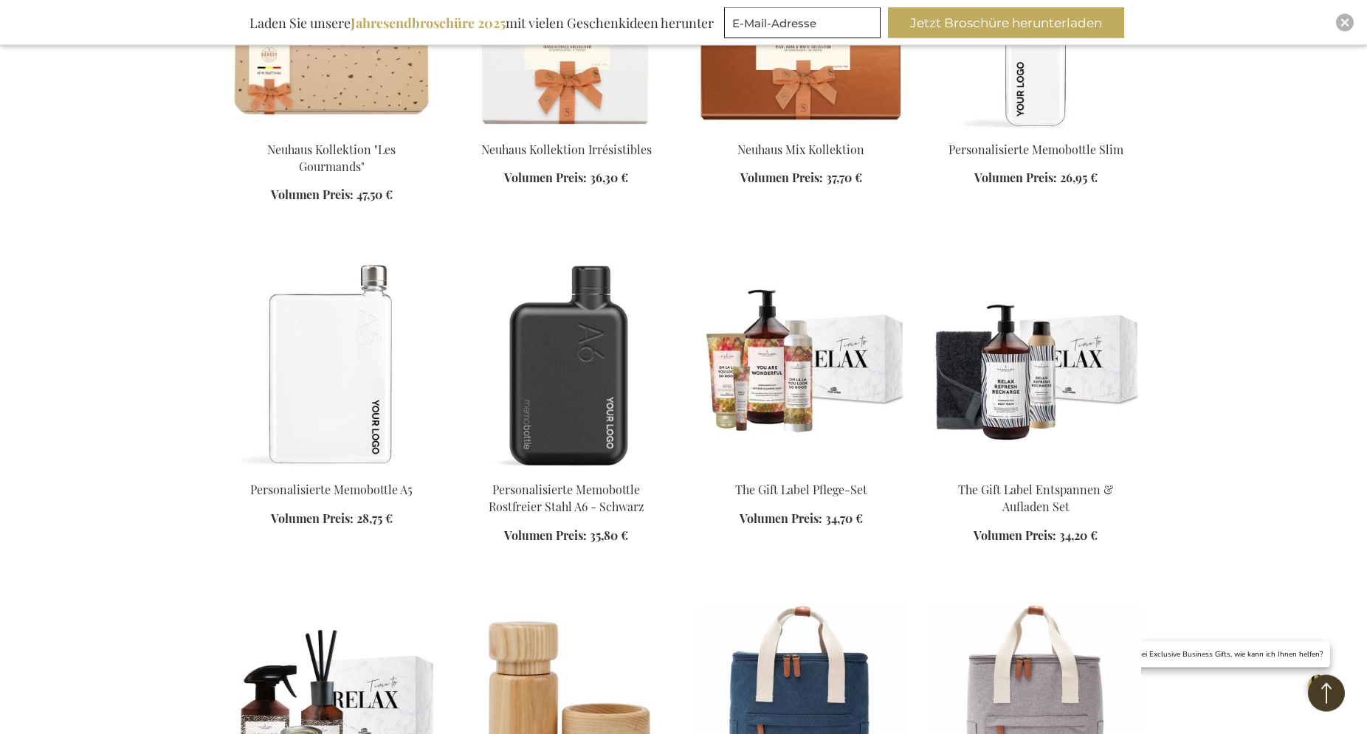 Image resolution: width=1367 pixels, height=734 pixels. What do you see at coordinates (1035, 178) in the screenshot?
I see `a: Volumen Preis: 26,95 €` at bounding box center [1035, 178].